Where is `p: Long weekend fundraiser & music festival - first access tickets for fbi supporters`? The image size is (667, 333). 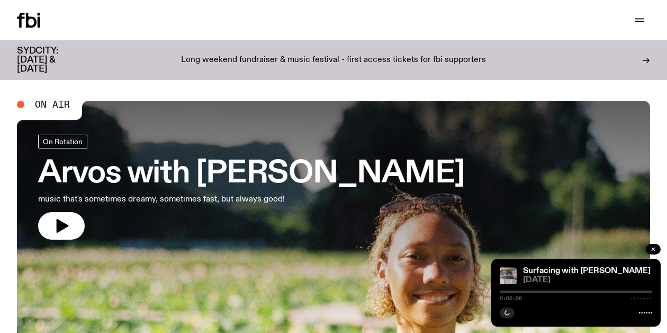
p: Long weekend fundraiser & music festival - first access tickets for fbi supporters is located at coordinates (334, 60).